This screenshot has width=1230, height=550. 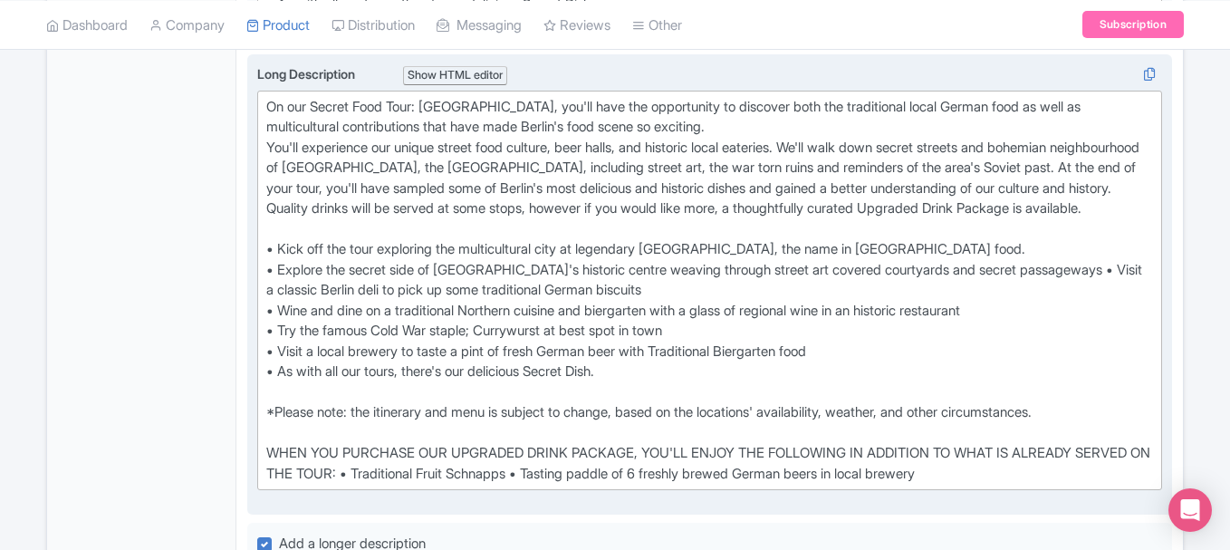 What do you see at coordinates (1191, 510) in the screenshot?
I see `div: Open Intercom Messenger` at bounding box center [1191, 510].